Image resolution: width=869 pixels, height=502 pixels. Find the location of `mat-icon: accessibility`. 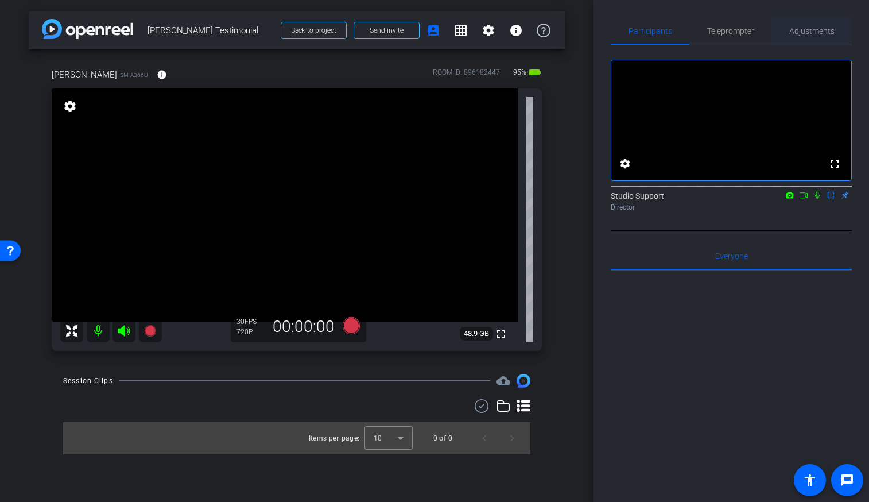

mat-icon: accessibility is located at coordinates (810, 480).